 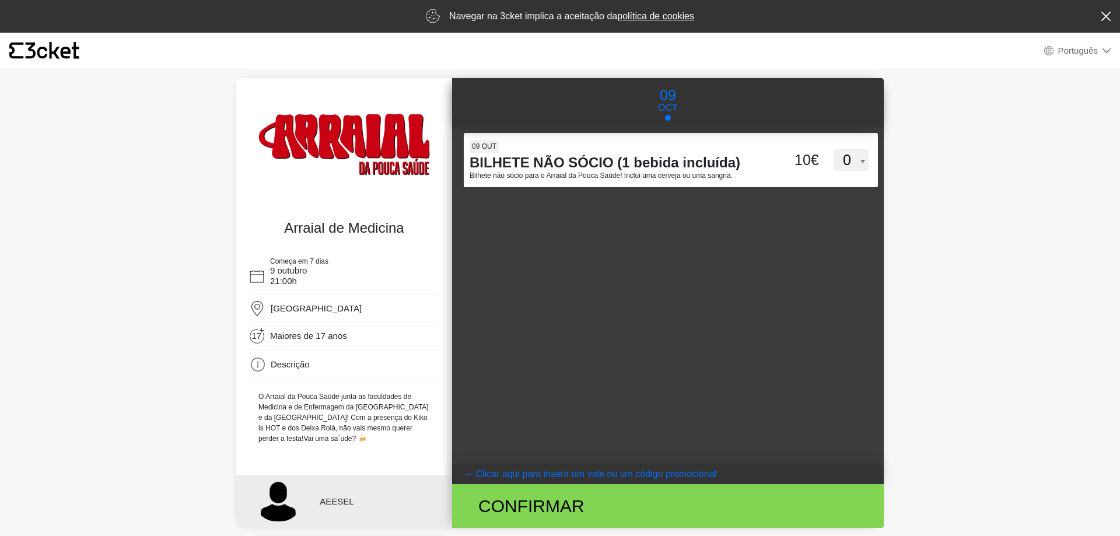 I want to click on a: política de cookies, so click(x=656, y=16).